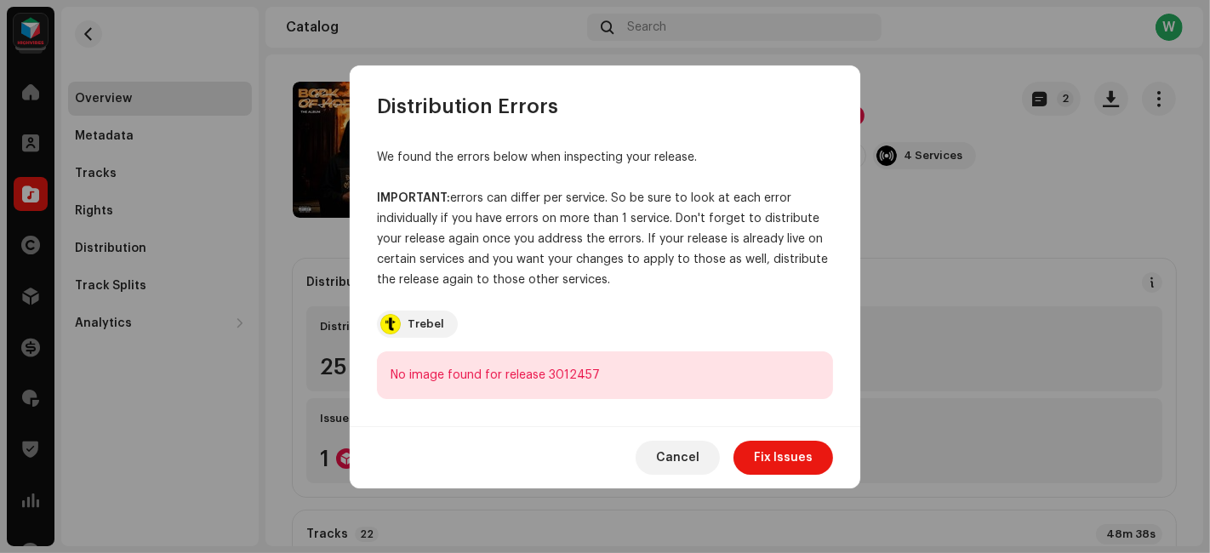 Image resolution: width=1210 pixels, height=553 pixels. I want to click on span: Fix Issues, so click(783, 458).